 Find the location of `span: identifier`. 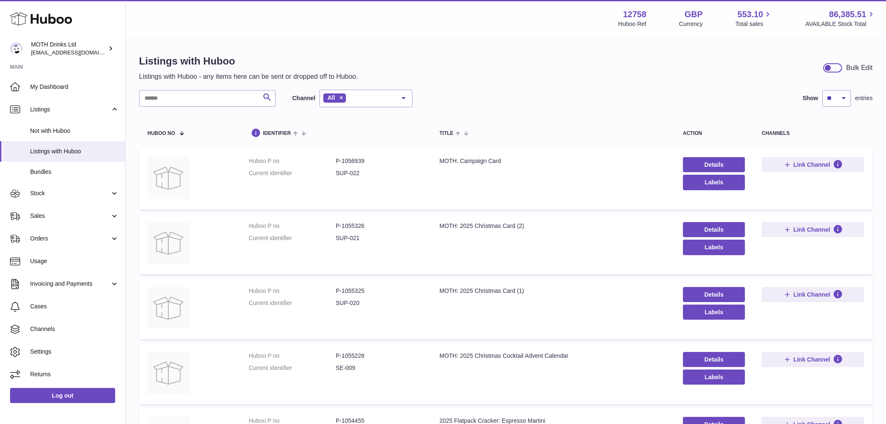

span: identifier is located at coordinates (277, 133).